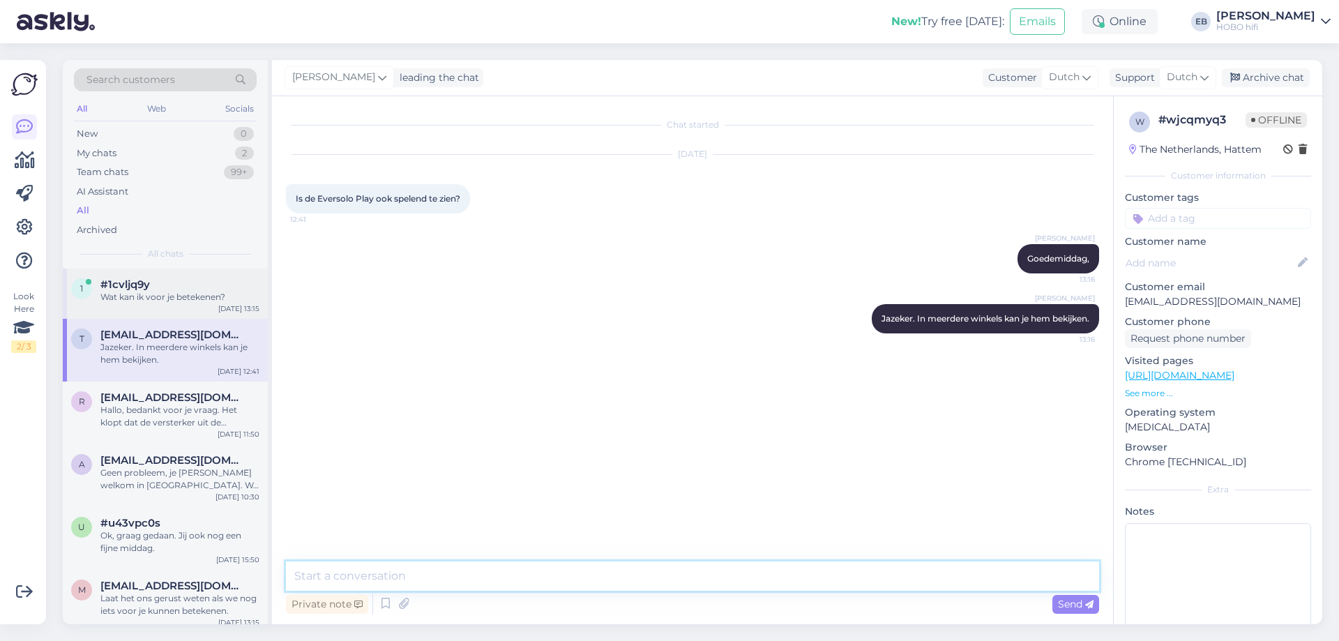 This screenshot has width=1339, height=641. I want to click on div: Hallo, bedankt voor je vraag. Het klopt dat de versterker uit de verpakking is geweest, maar niet..., so click(180, 416).